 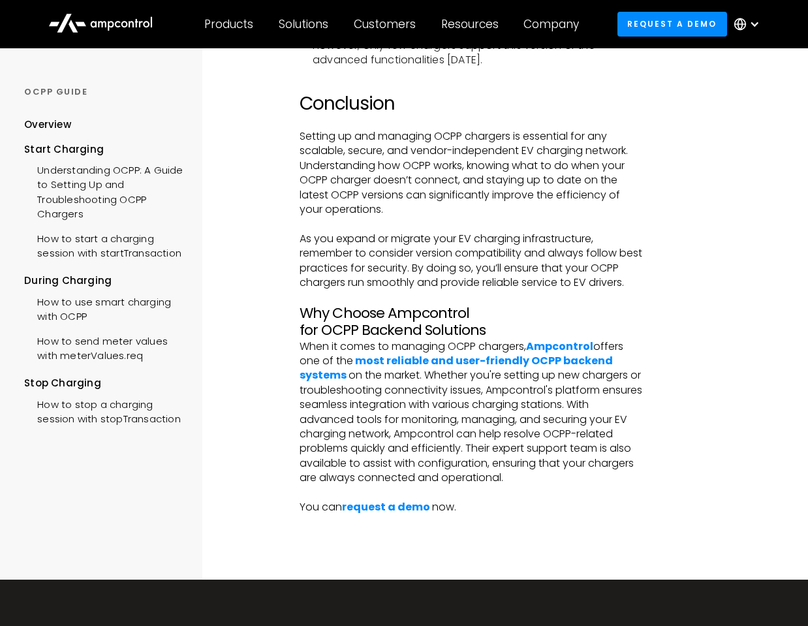 What do you see at coordinates (303, 24) in the screenshot?
I see `div: Solutions` at bounding box center [303, 24].